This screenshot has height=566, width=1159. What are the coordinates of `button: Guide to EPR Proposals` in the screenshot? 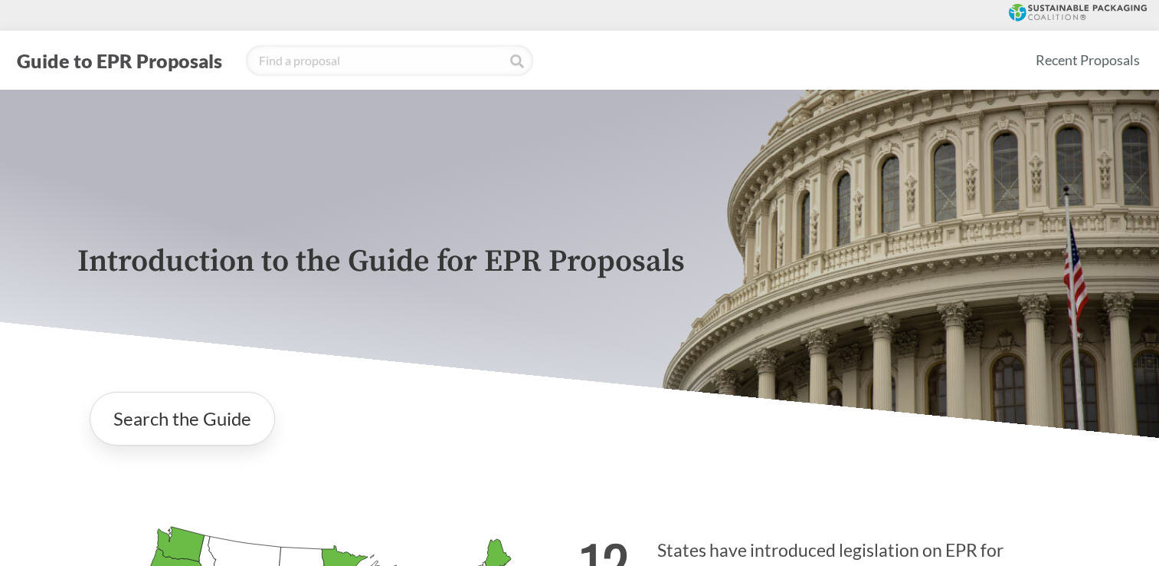 It's located at (120, 61).